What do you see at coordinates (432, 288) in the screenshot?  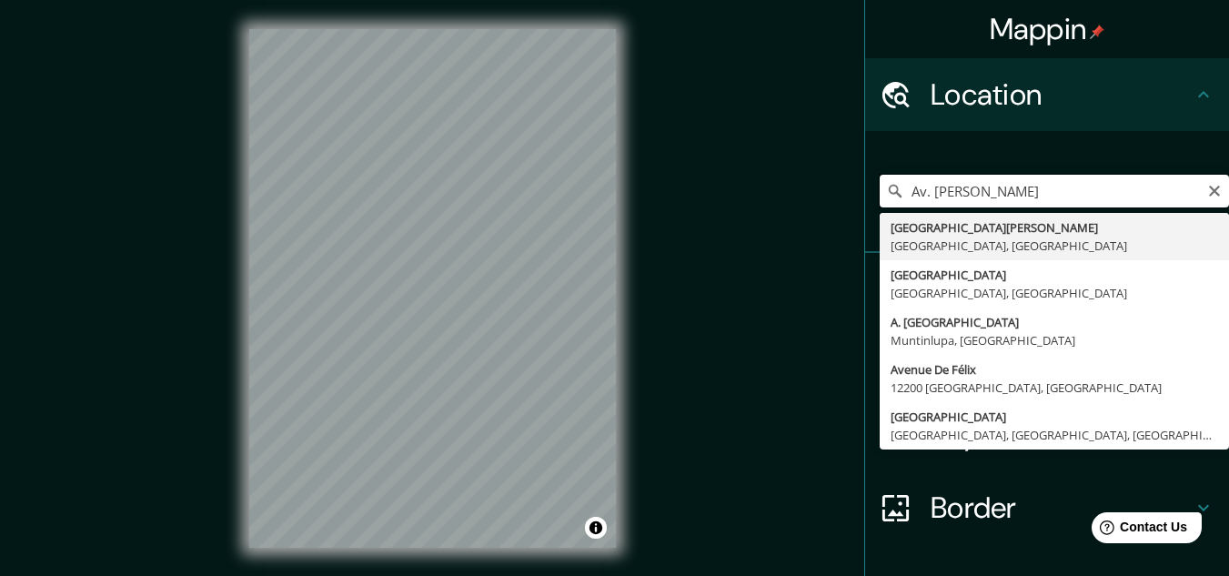 I see `canvas: Map` at bounding box center [432, 288].